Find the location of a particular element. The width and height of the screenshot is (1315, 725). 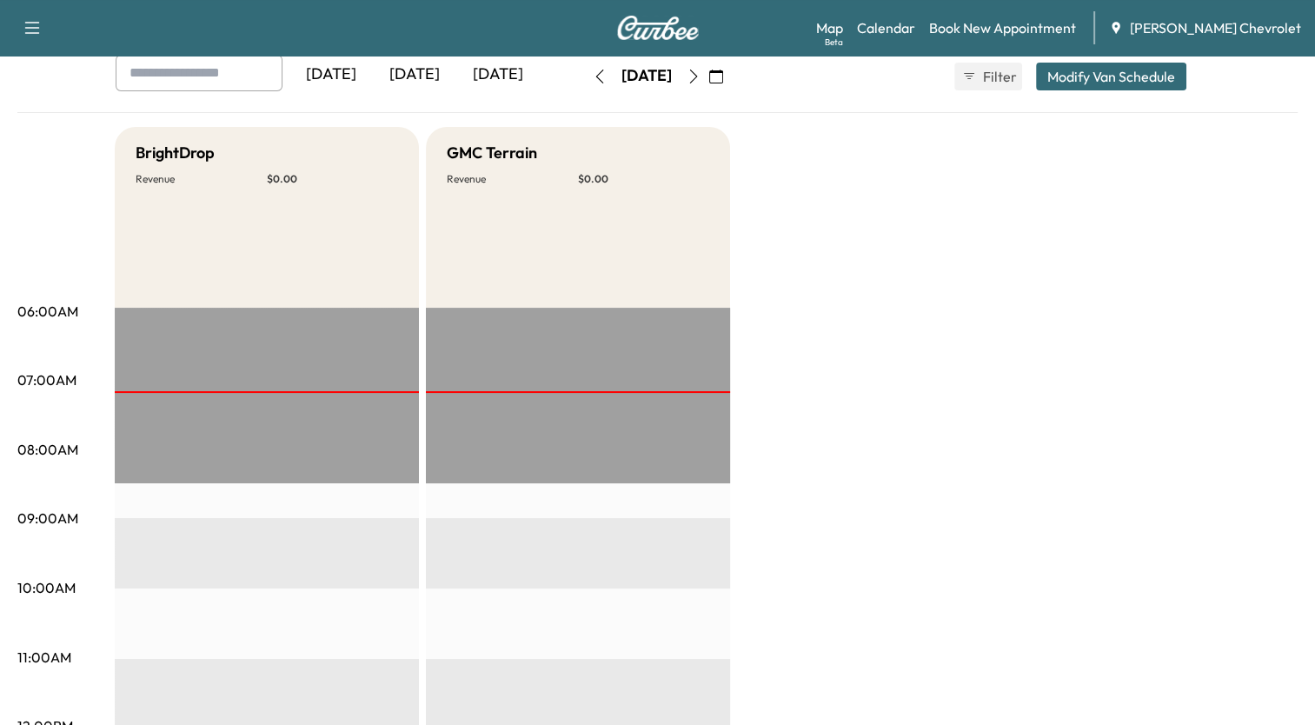

div: Beta is located at coordinates (834, 42).